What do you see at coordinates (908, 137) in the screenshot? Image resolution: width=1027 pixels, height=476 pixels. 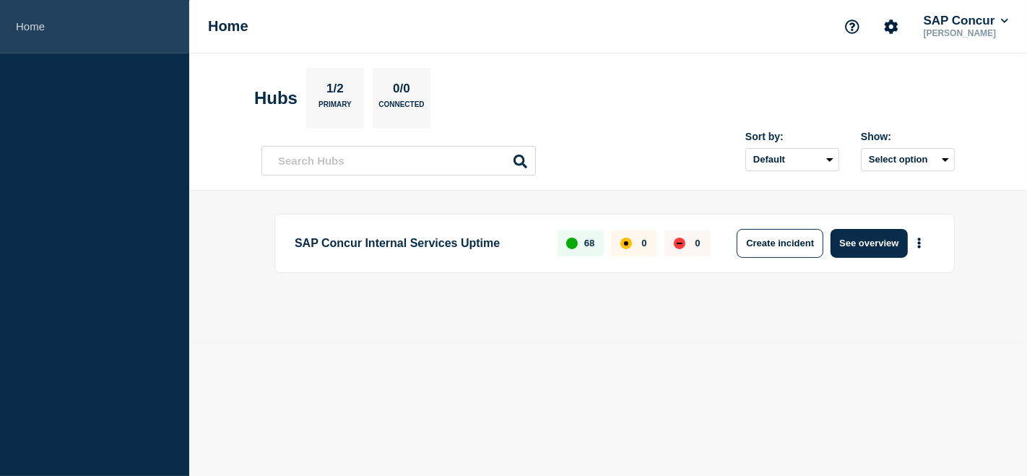 I see `div: Show:` at bounding box center [908, 137].